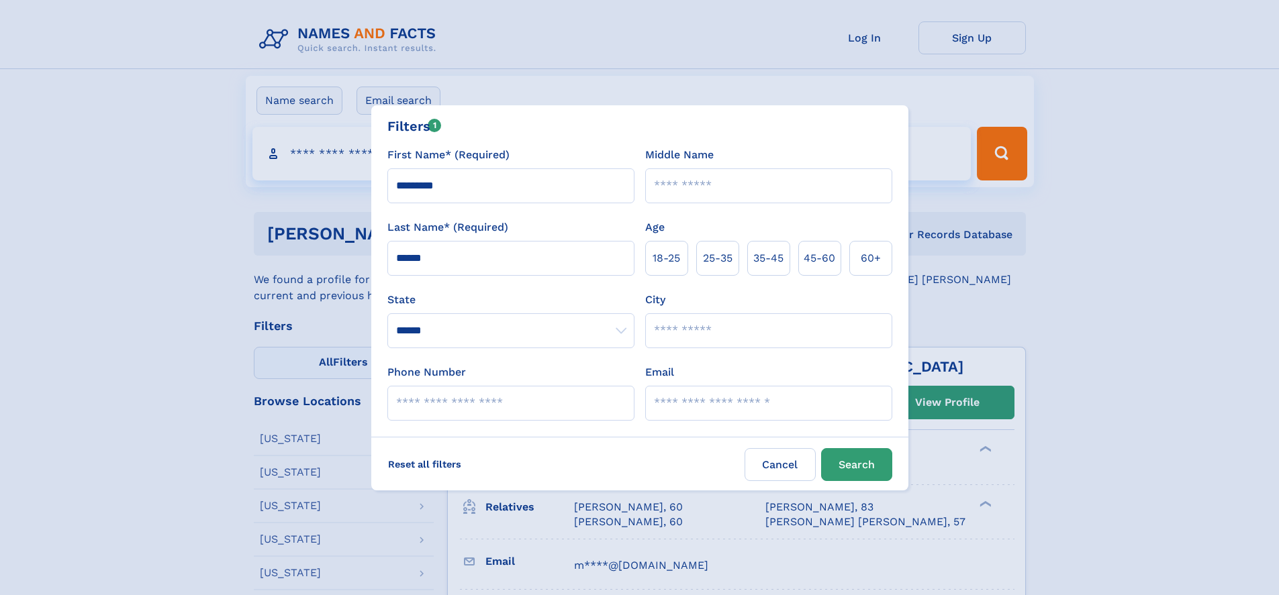 The height and width of the screenshot is (595, 1279). I want to click on span: 18‑25, so click(666, 258).